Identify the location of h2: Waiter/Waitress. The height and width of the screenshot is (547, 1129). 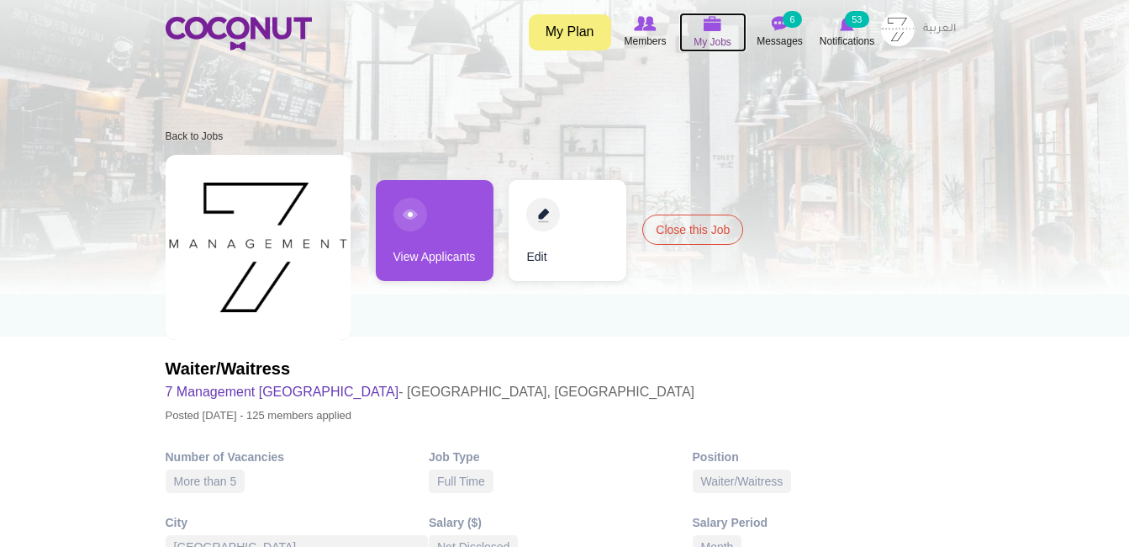
(431, 368).